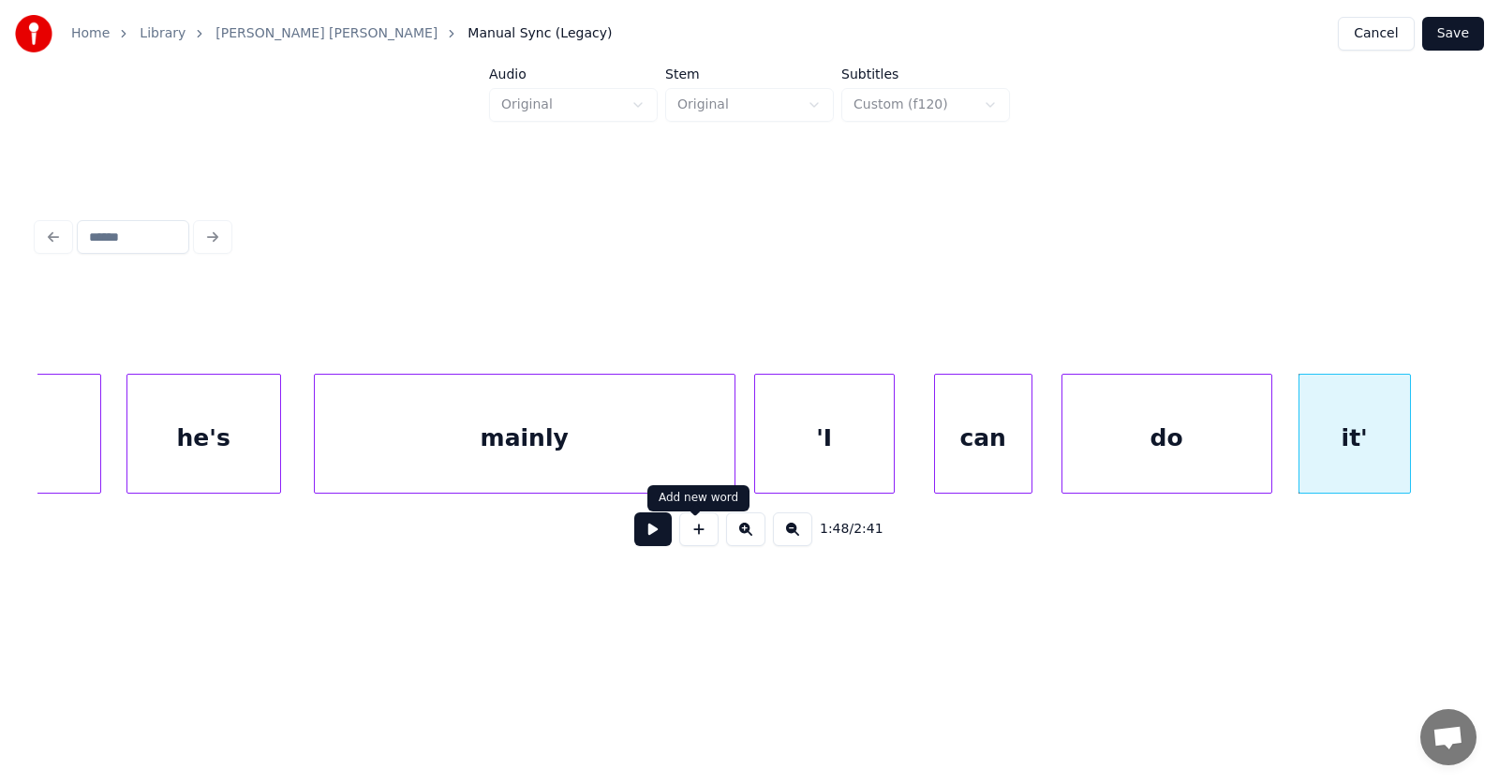 This screenshot has width=1499, height=784. What do you see at coordinates (926, 74) in the screenshot?
I see `label: Subtitles` at bounding box center [926, 74].